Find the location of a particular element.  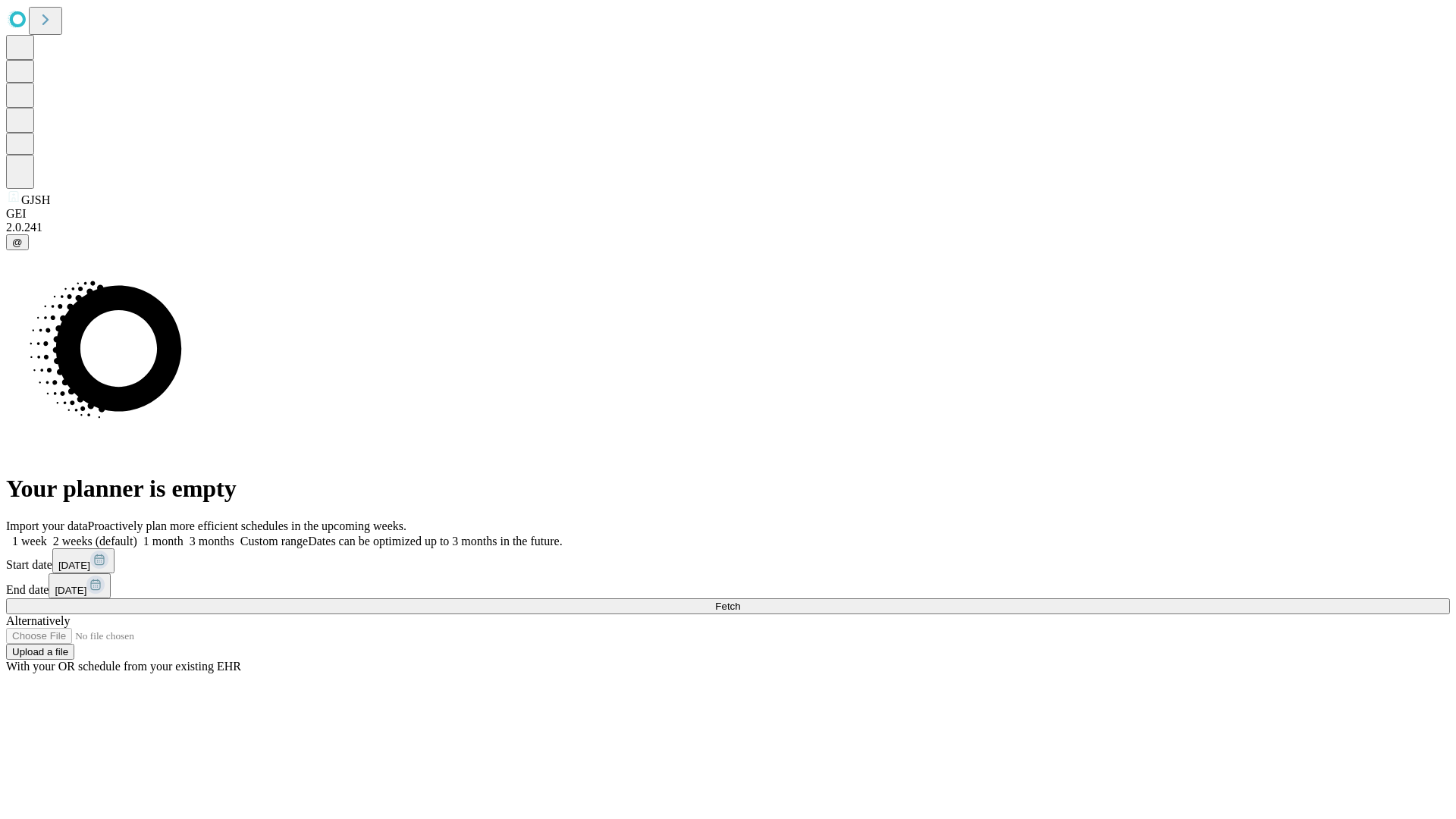

button: Upload a file is located at coordinates (40, 651).